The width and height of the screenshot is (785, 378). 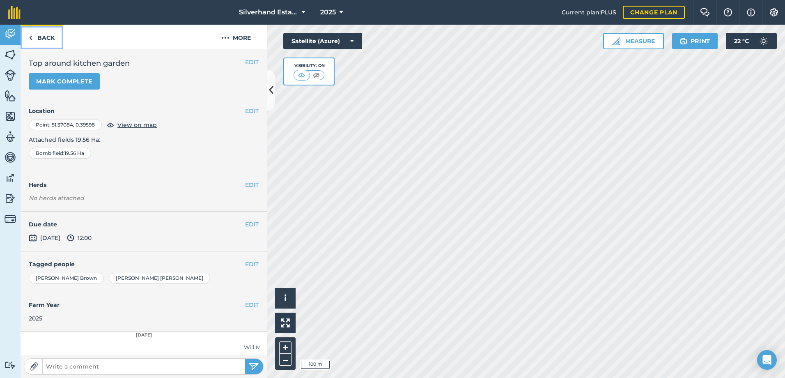 I want to click on img: svg+xml;base64,PHN2ZyB4bWxucz0iaHR0cDovL3d3dy53My5vcmcvMjAwMC9zdmciIHdpZHRoPSIyNSIgaGVpZ2h0PSIyNC..., so click(x=254, y=366).